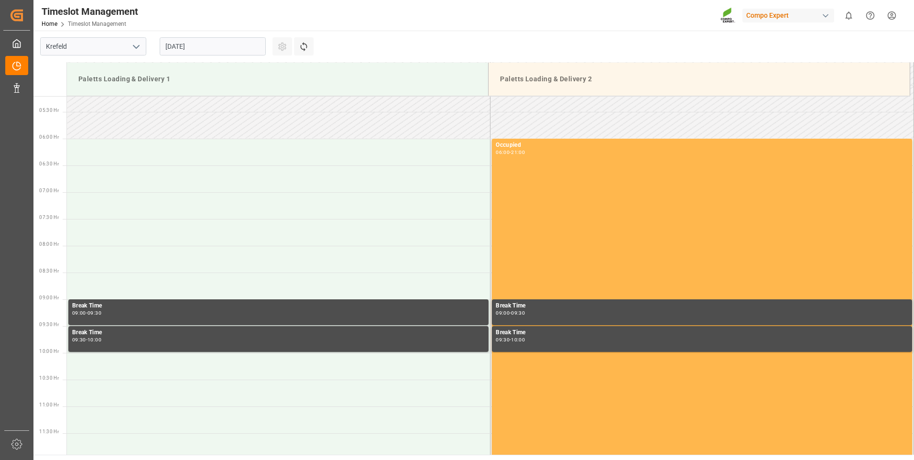 Image resolution: width=914 pixels, height=460 pixels. What do you see at coordinates (49, 431) in the screenshot?
I see `span: 11:30 Hr` at bounding box center [49, 431].